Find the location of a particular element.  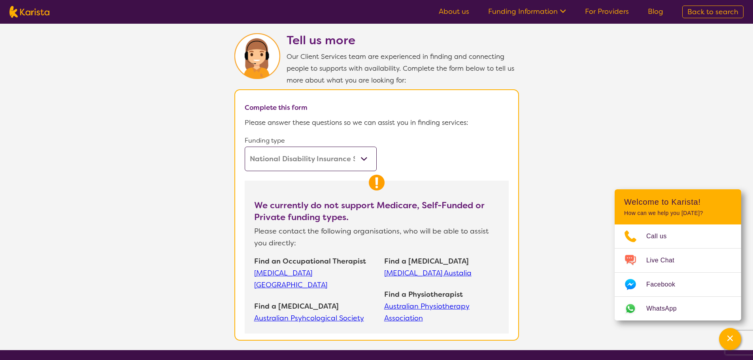

span: Back to search is located at coordinates (713, 12).